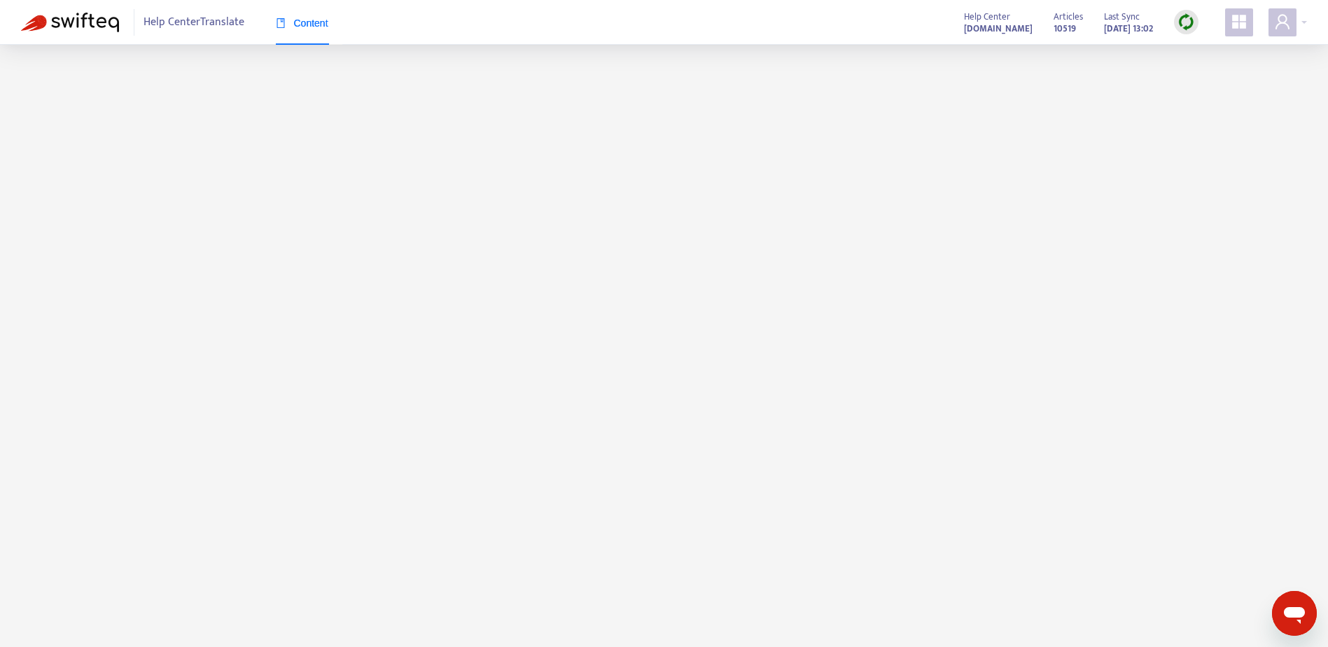  I want to click on img: sync.dc5367851b00ba804db3.png, so click(1186, 22).